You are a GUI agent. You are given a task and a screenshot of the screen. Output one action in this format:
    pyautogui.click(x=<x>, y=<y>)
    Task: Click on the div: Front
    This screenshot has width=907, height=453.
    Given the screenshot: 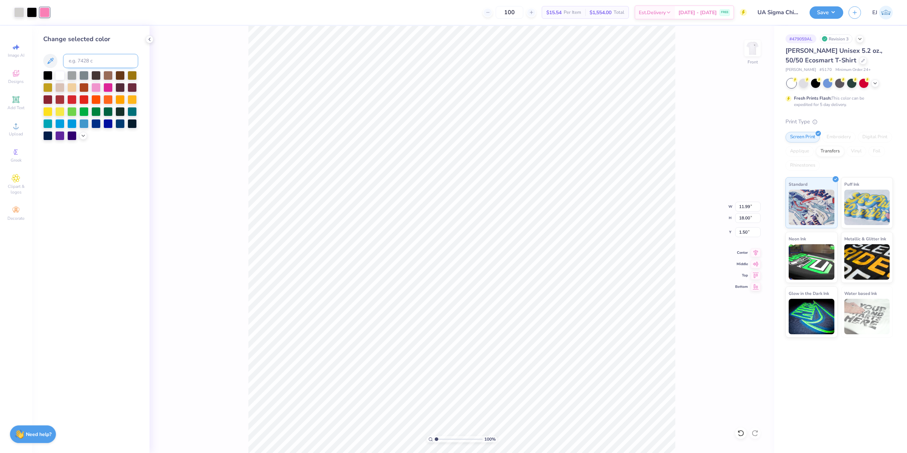 What is the action you would take?
    pyautogui.click(x=753, y=62)
    